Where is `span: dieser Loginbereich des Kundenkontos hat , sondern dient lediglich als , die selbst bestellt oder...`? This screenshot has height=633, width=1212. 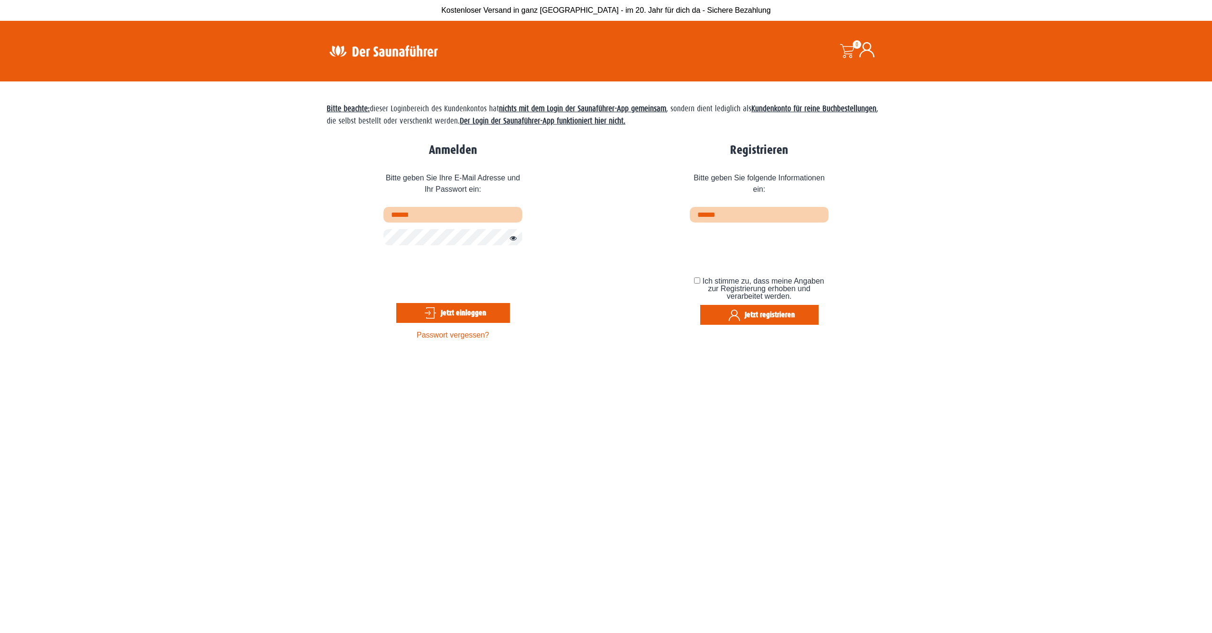 span: dieser Loginbereich des Kundenkontos hat , sondern dient lediglich als , die selbst bestellt oder... is located at coordinates (602, 115).